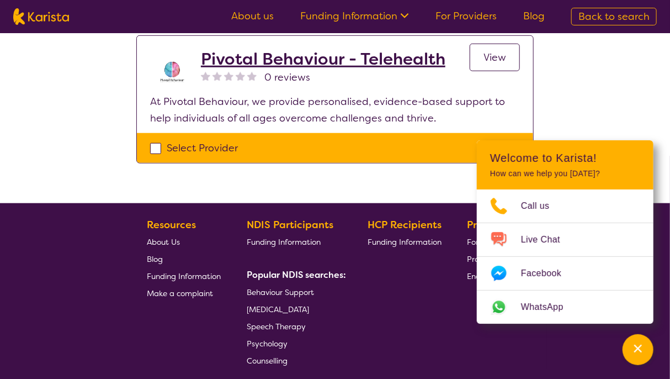 The image size is (670, 379). Describe the element at coordinates (547, 240) in the screenshot. I see `span: Live Chat` at that location.